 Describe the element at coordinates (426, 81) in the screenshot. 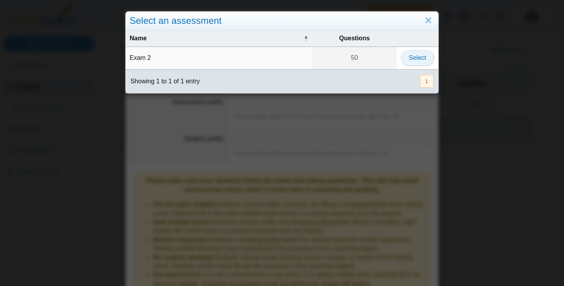

I see `nav: pagination` at that location.